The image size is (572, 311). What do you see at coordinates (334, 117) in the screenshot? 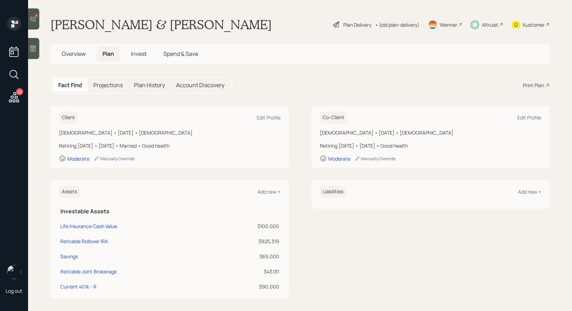
I see `h6: Co-Client` at bounding box center [334, 117].